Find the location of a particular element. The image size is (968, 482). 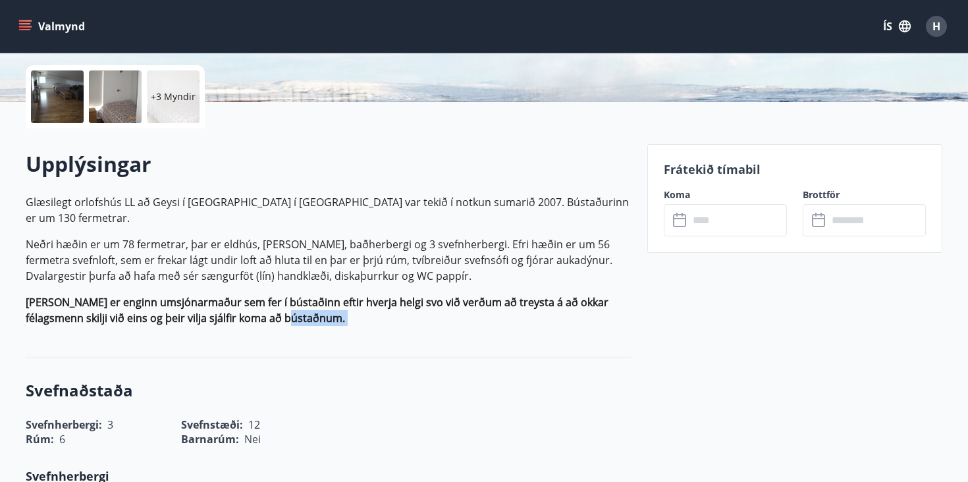

p: Frátekið tímabil is located at coordinates (795, 169).